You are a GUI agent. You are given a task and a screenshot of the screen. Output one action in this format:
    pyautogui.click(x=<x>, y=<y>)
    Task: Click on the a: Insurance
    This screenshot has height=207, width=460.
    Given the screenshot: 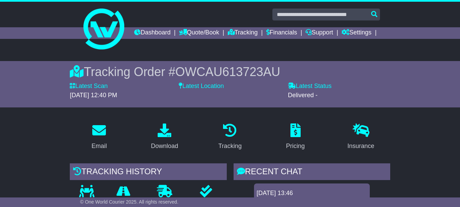 What is the action you would take?
    pyautogui.click(x=361, y=137)
    